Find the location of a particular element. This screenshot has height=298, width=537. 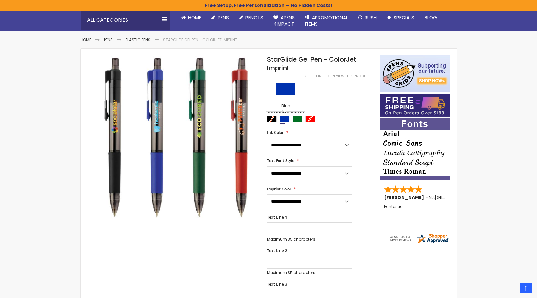

img: font-personalization-examples is located at coordinates (415, 149).